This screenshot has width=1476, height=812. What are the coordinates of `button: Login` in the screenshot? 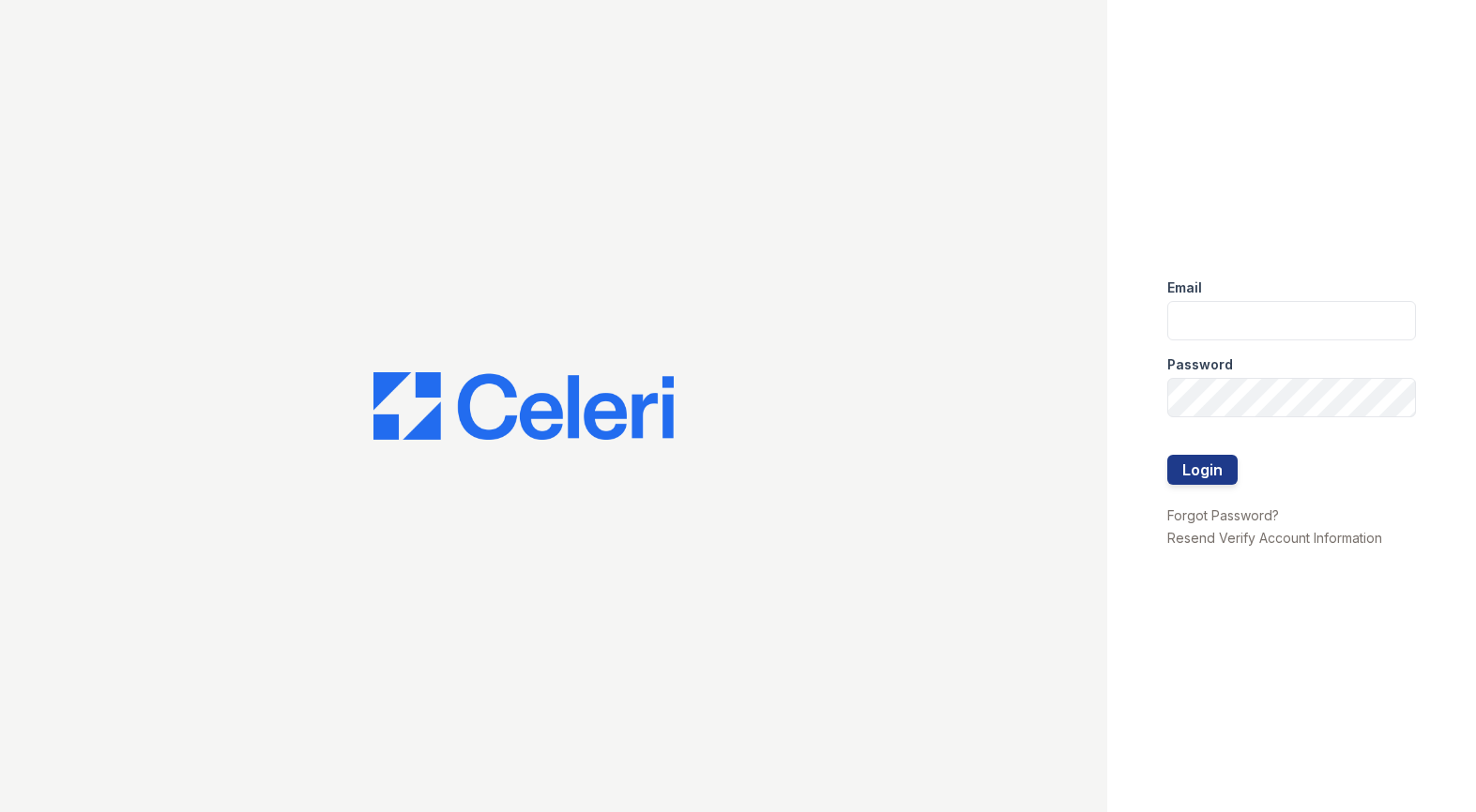 It's located at (1201, 470).